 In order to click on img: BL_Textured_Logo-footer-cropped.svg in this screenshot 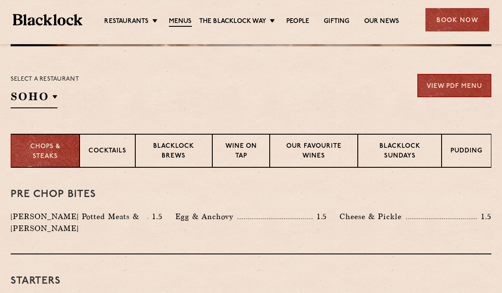, I will do `click(48, 20)`.